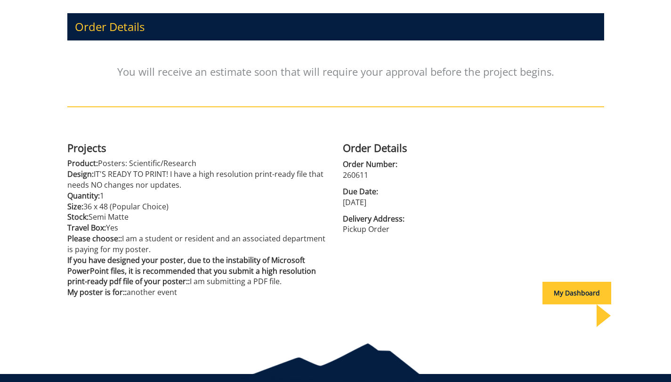 This screenshot has height=382, width=671. Describe the element at coordinates (473, 192) in the screenshot. I see `span: Due Date:` at that location.